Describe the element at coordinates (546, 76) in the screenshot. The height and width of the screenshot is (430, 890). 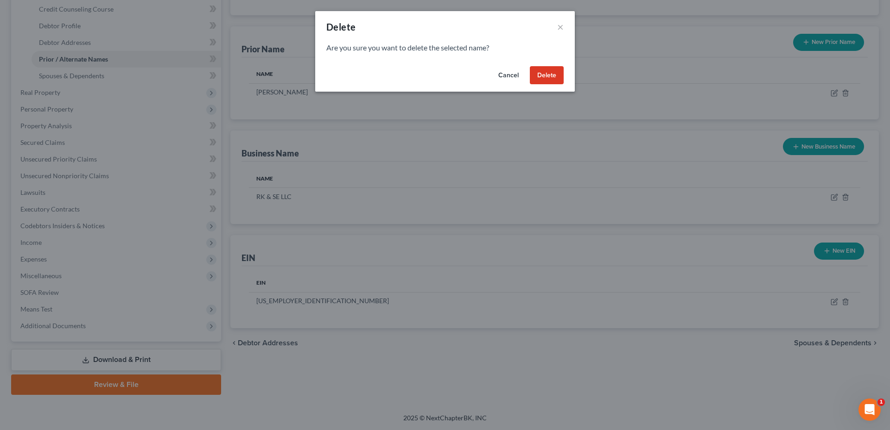
I see `button: Delete` at that location.